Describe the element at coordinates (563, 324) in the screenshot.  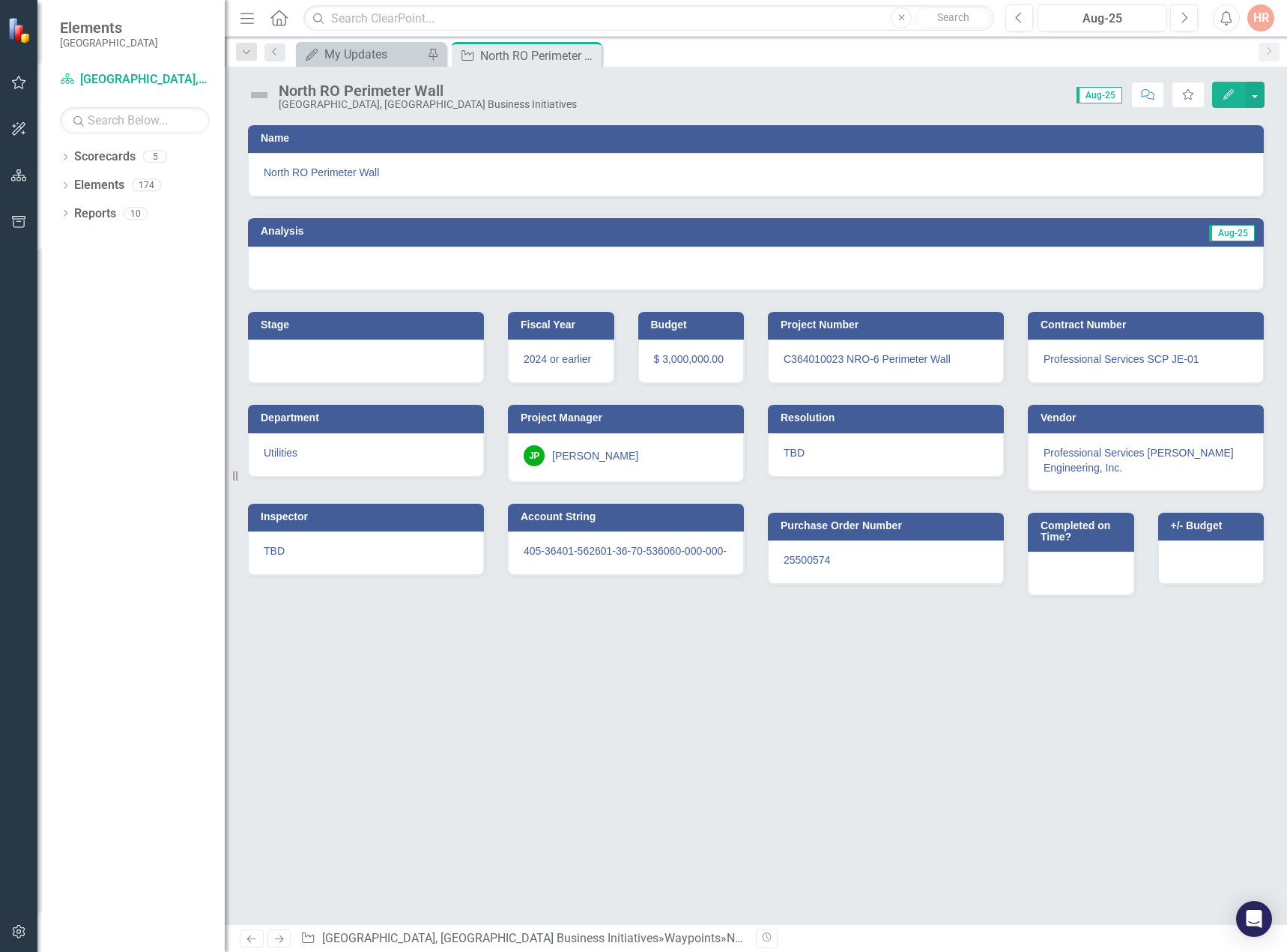
I see `h3: Fiscal Year` at that location.